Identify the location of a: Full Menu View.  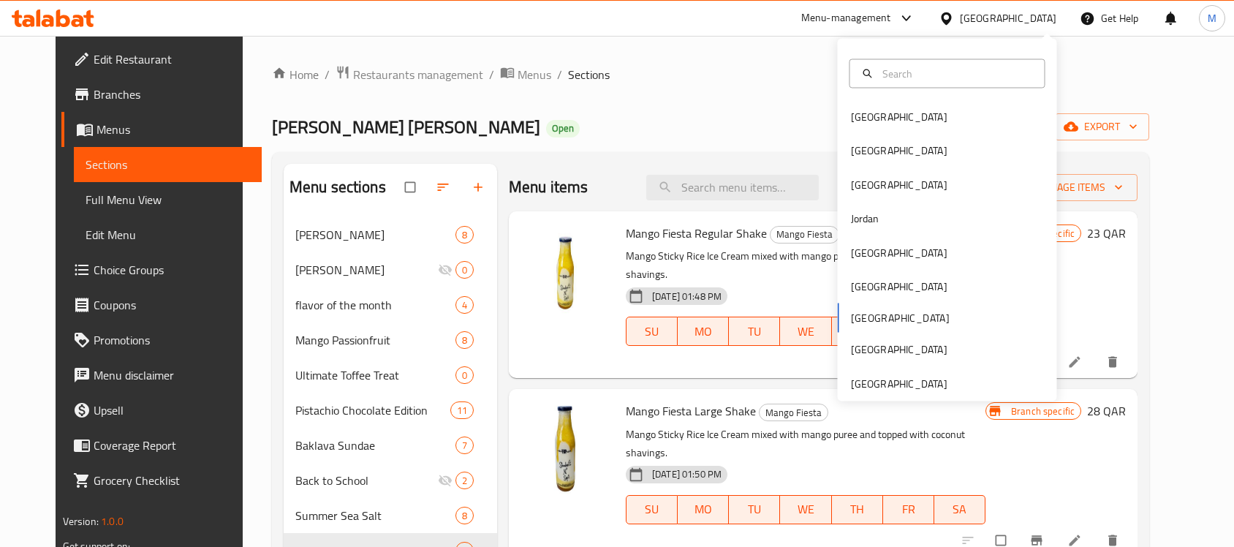
(167, 200).